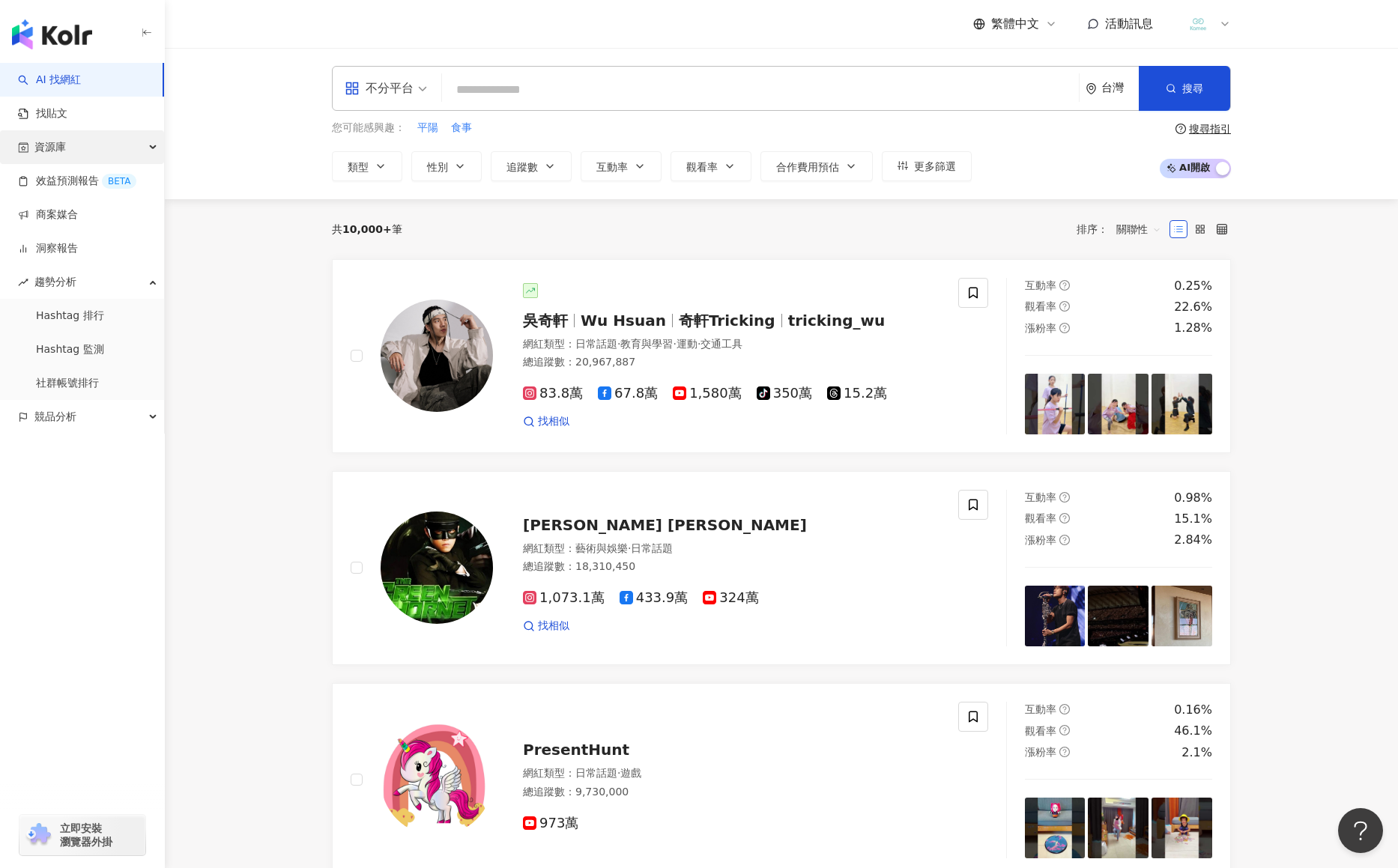 Image resolution: width=1398 pixels, height=868 pixels. Describe the element at coordinates (731, 567) in the screenshot. I see `div: 總追蹤數 ： 18,310,450` at that location.